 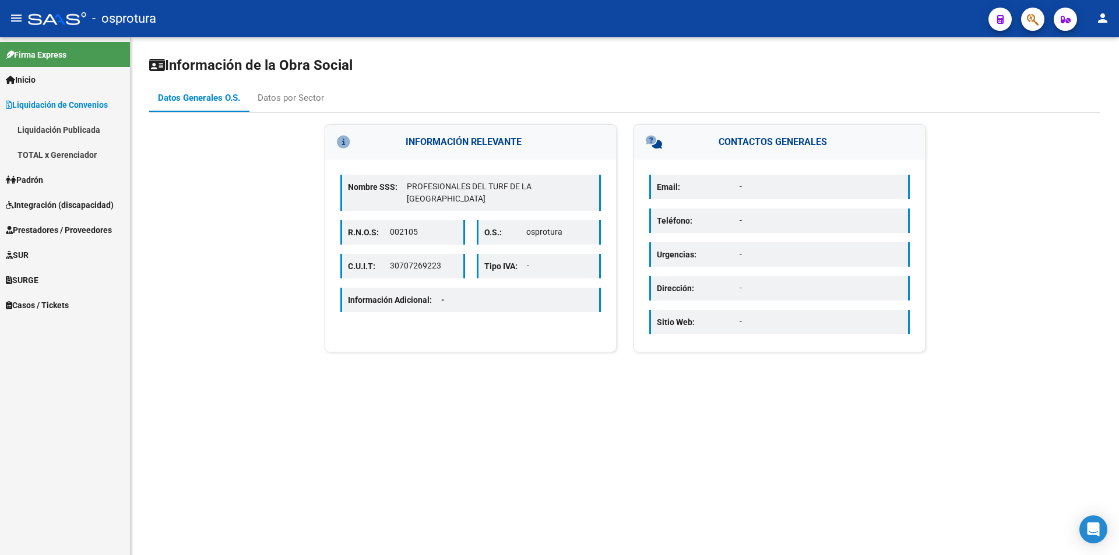 I want to click on span: SURGE, so click(x=22, y=280).